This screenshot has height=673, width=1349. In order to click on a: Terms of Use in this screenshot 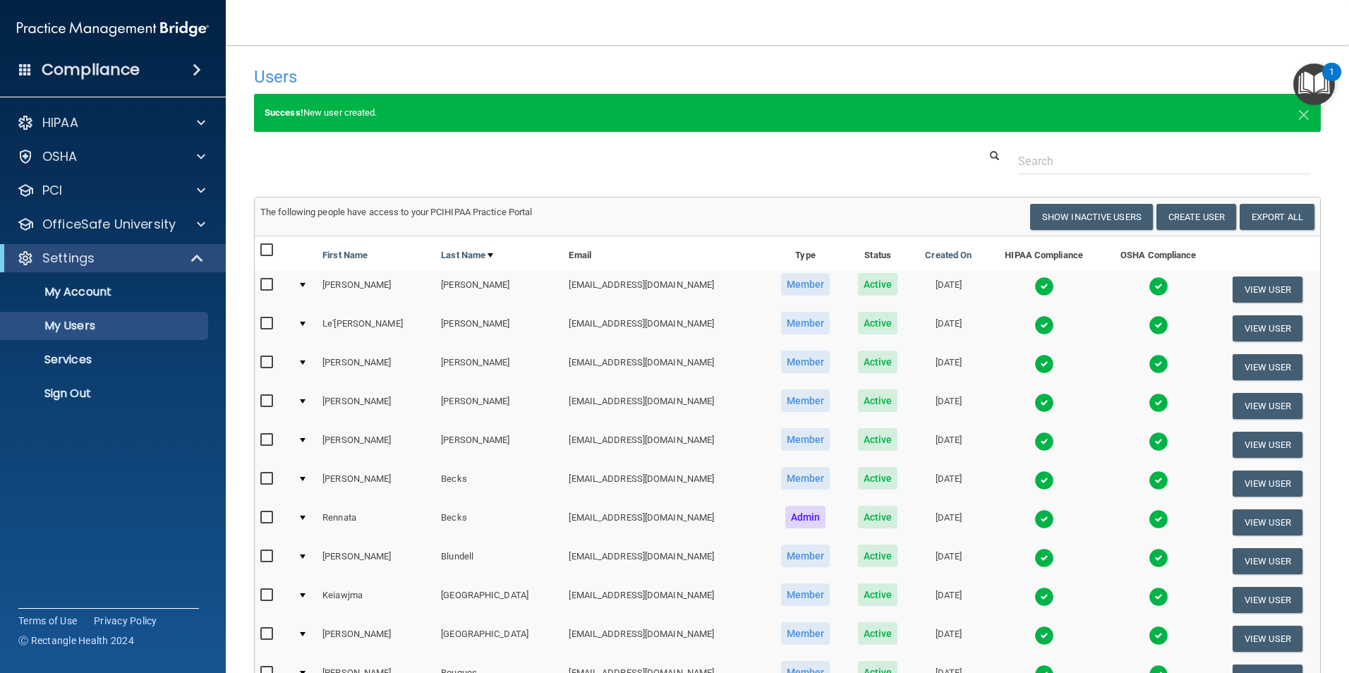, I will do `click(47, 621)`.